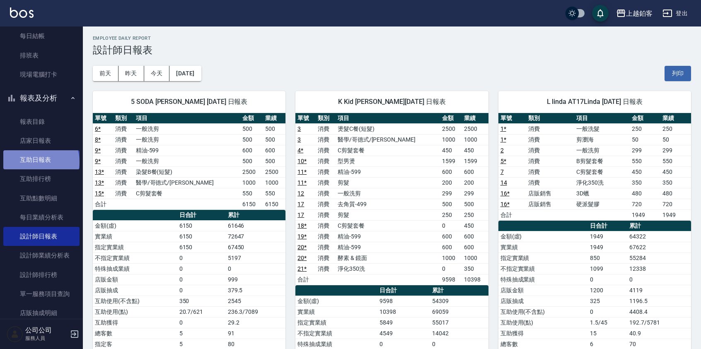  What do you see at coordinates (326, 119) in the screenshot?
I see `th: 類別` at bounding box center [326, 119].